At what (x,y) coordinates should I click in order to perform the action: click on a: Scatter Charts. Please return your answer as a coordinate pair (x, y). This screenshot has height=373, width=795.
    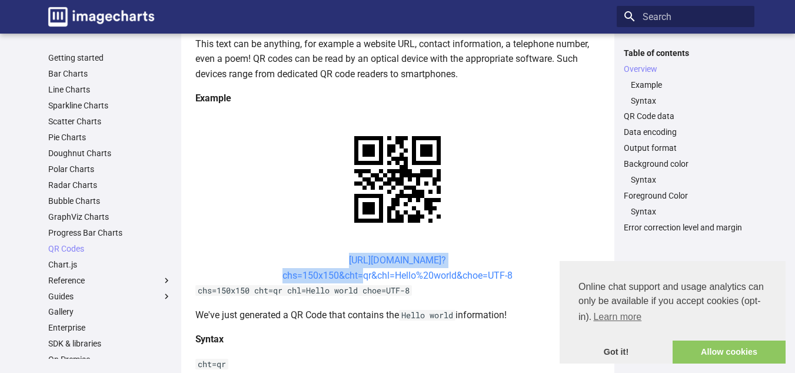
    Looking at the image, I should click on (110, 121).